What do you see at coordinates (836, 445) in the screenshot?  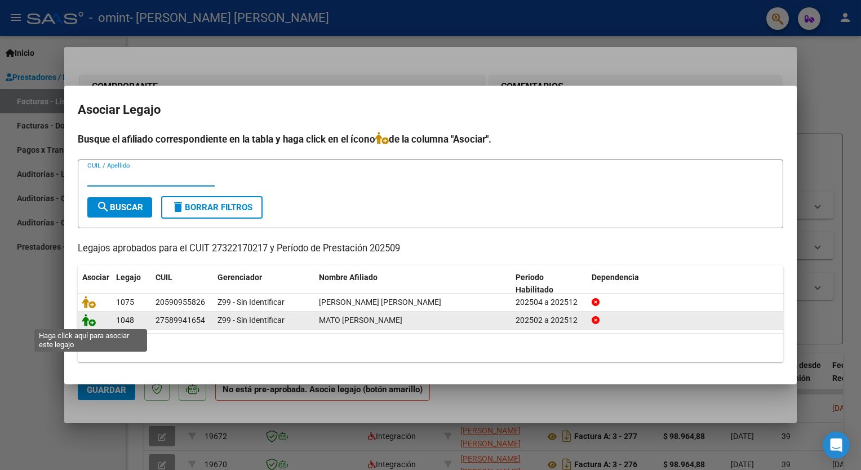 I see `div: Open Intercom Messenger` at bounding box center [836, 445].